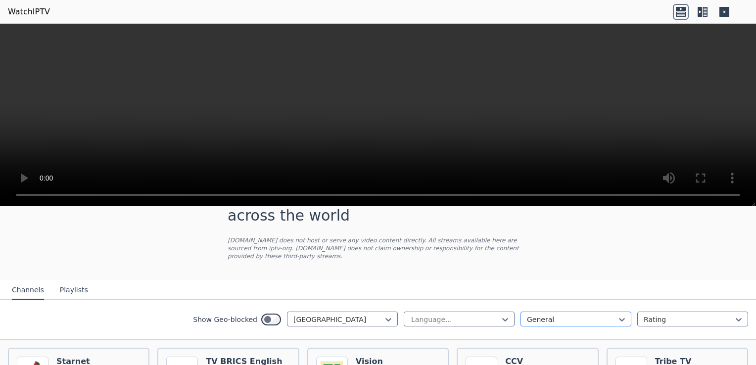 The image size is (756, 365). I want to click on label: Show Geo-blocked, so click(225, 320).